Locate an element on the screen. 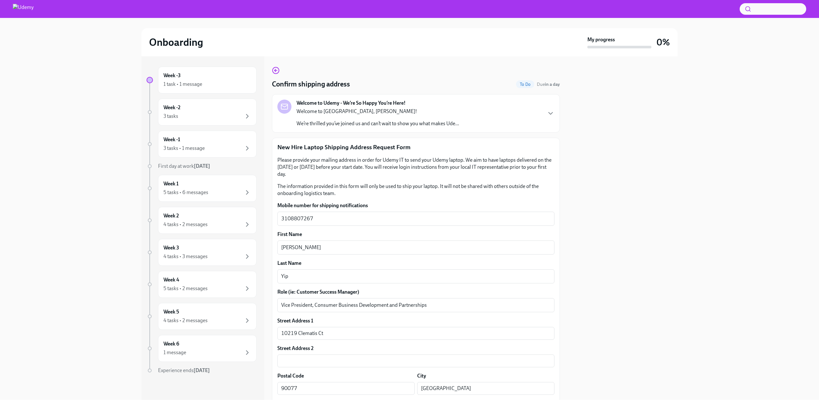 Image resolution: width=819 pixels, height=407 pixels. label: Last Name is located at coordinates (416, 263).